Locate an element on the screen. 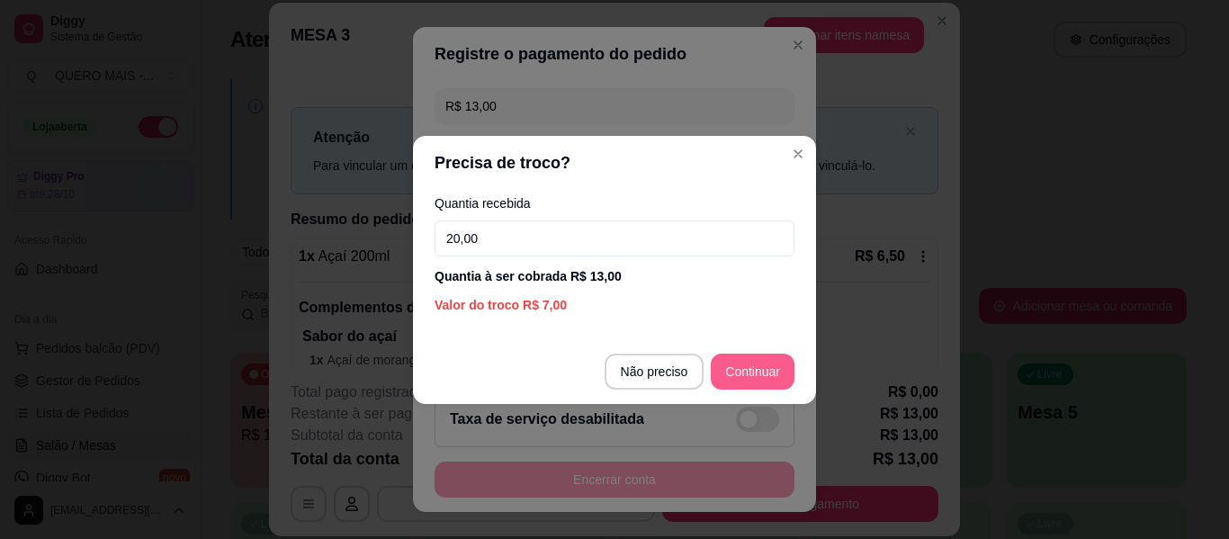 This screenshot has height=539, width=1229. div: Valor do troco R$ 7,00 is located at coordinates (614, 305).